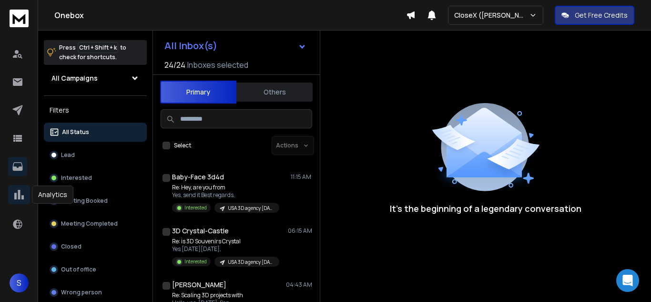 This screenshot has width=651, height=302. Describe the element at coordinates (225, 241) in the screenshot. I see `p: Re: is 3D Souvenirs Crystal` at that location.